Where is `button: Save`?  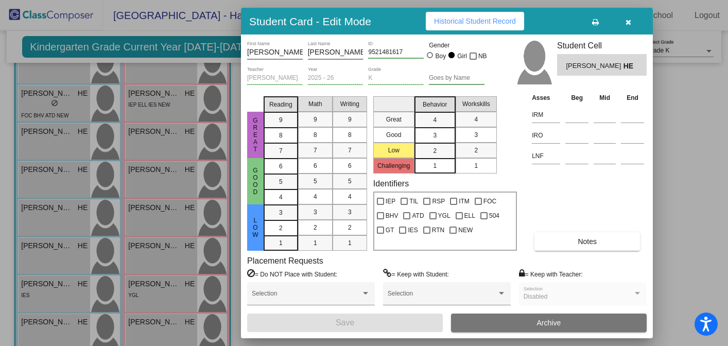
button: Save is located at coordinates (345, 323).